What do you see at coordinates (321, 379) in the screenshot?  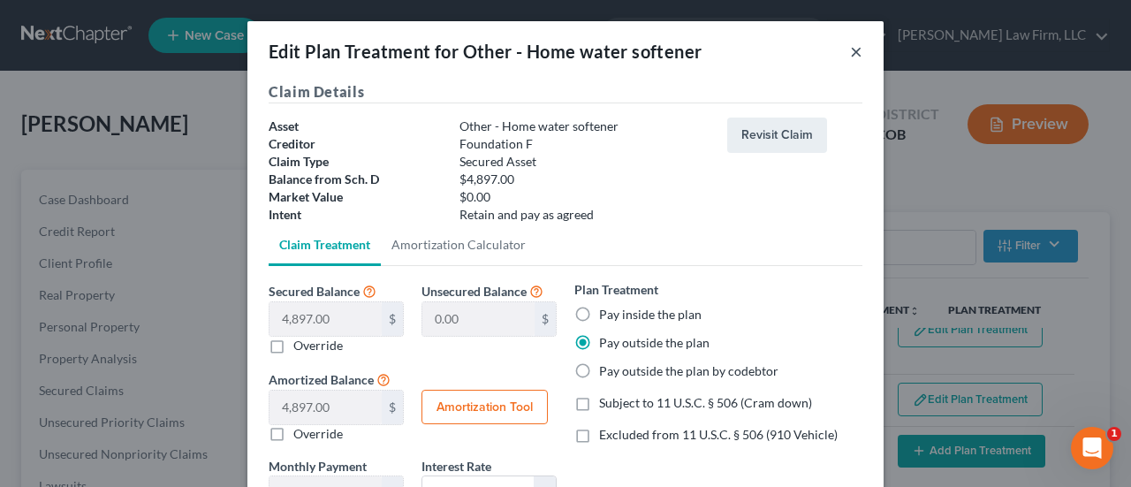 I see `span: Amortized Balance` at bounding box center [321, 379].